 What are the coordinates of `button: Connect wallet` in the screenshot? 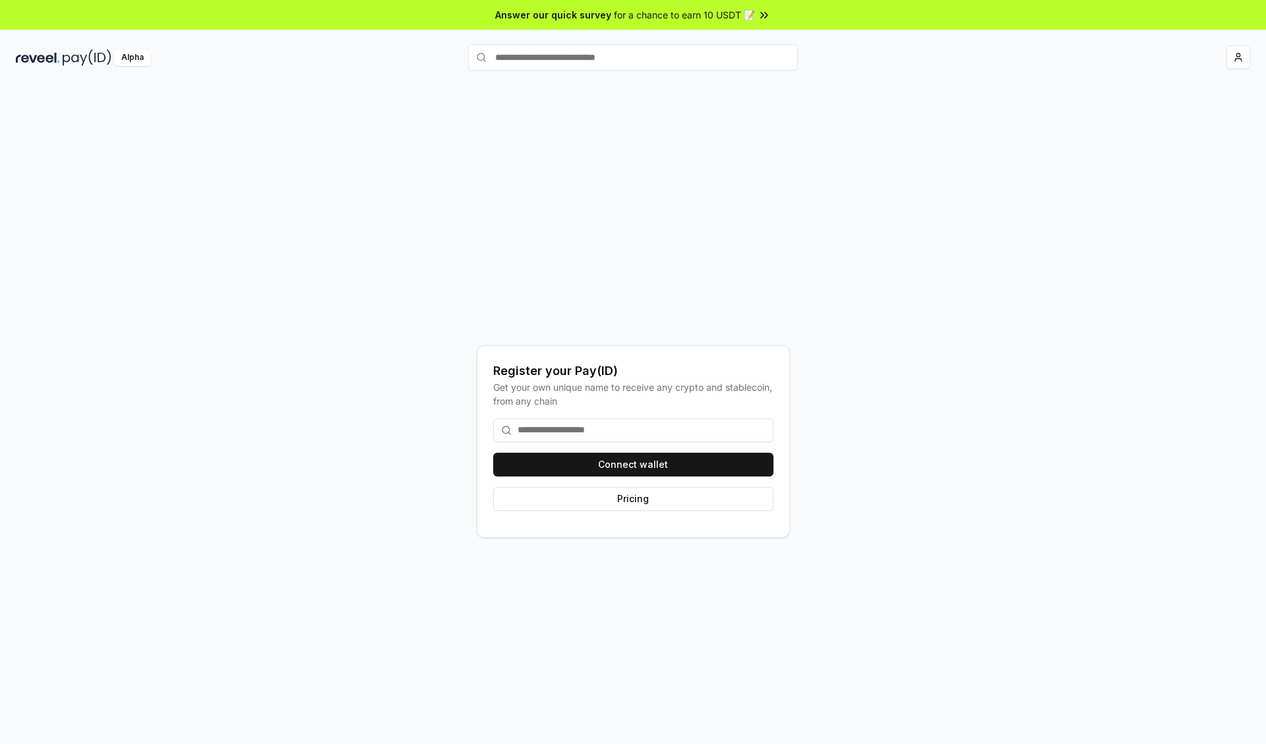 It's located at (633, 465).